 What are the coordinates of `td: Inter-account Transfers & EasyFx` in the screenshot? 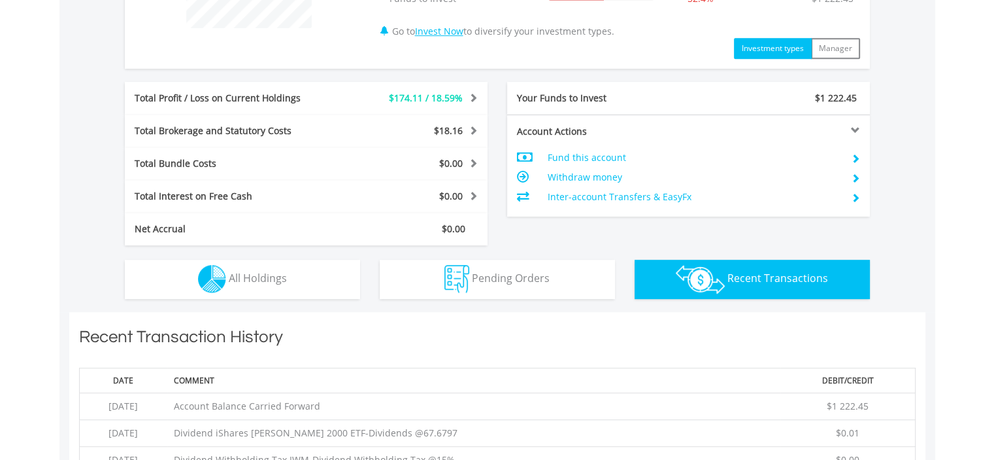 It's located at (694, 197).